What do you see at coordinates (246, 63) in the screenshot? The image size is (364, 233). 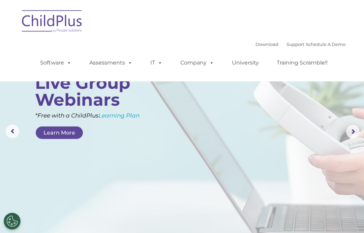 I see `a: University` at bounding box center [246, 63].